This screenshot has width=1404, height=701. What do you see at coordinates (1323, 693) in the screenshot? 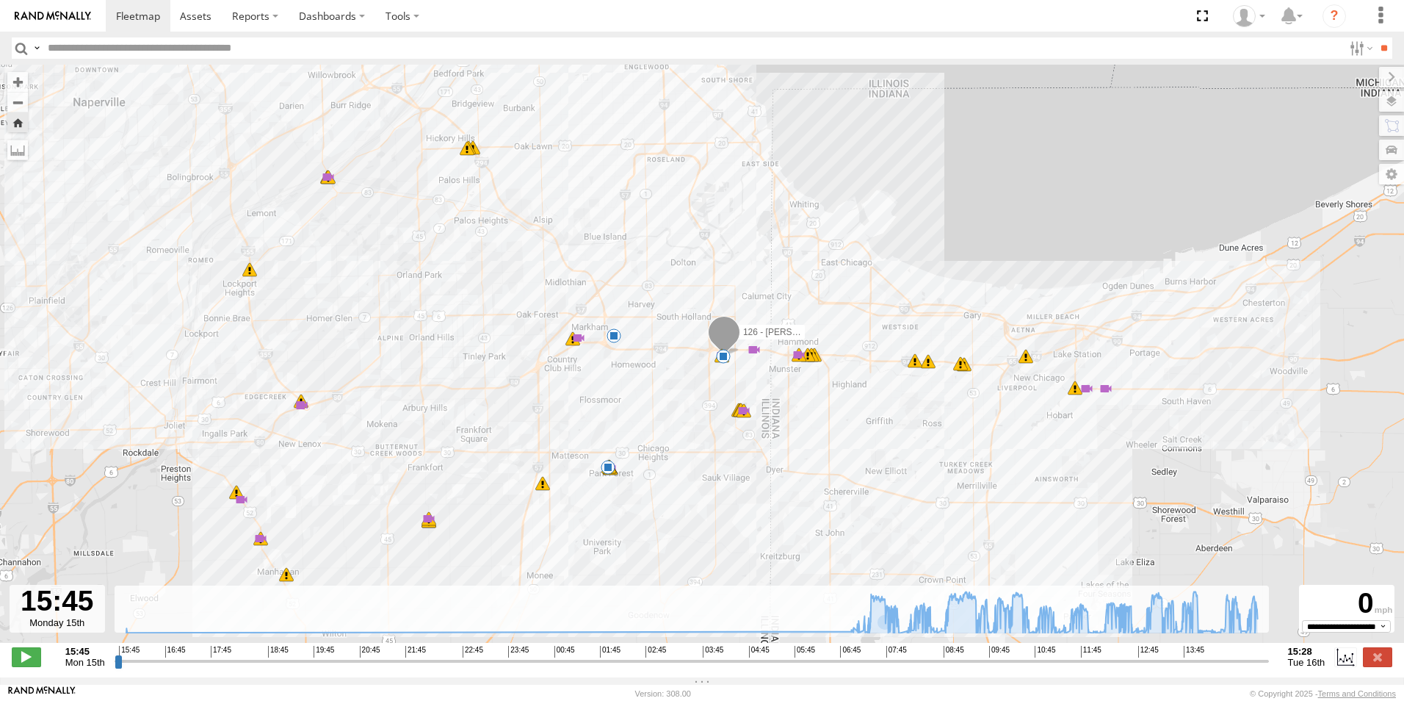
I see `div: © Copyright 2025 -` at bounding box center [1323, 693].